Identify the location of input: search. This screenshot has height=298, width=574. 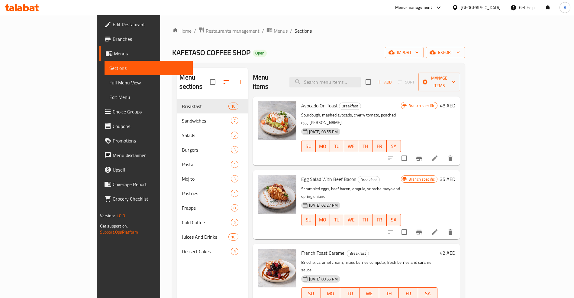
(325, 82).